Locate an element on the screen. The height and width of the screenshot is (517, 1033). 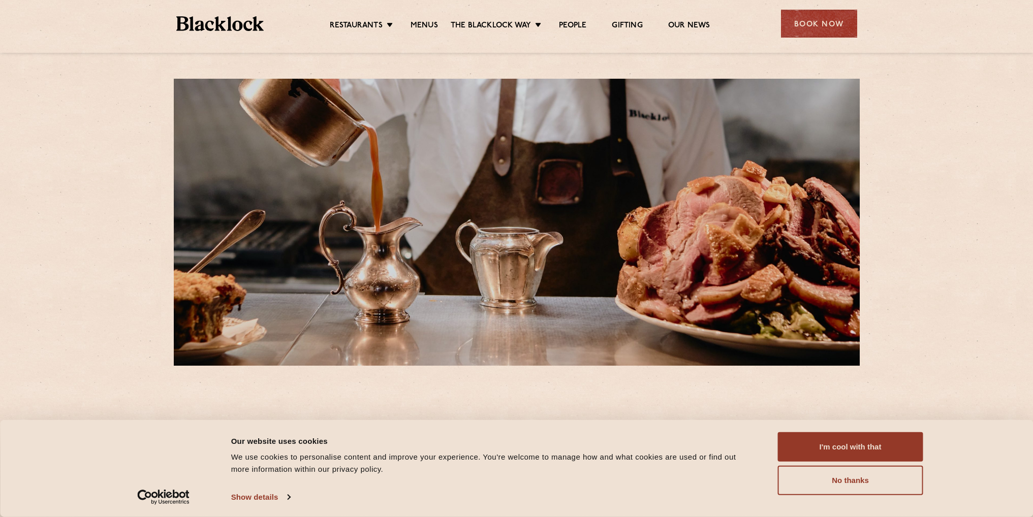
a: Usercentrics Cookiebot - opens in a new window is located at coordinates (163, 497).